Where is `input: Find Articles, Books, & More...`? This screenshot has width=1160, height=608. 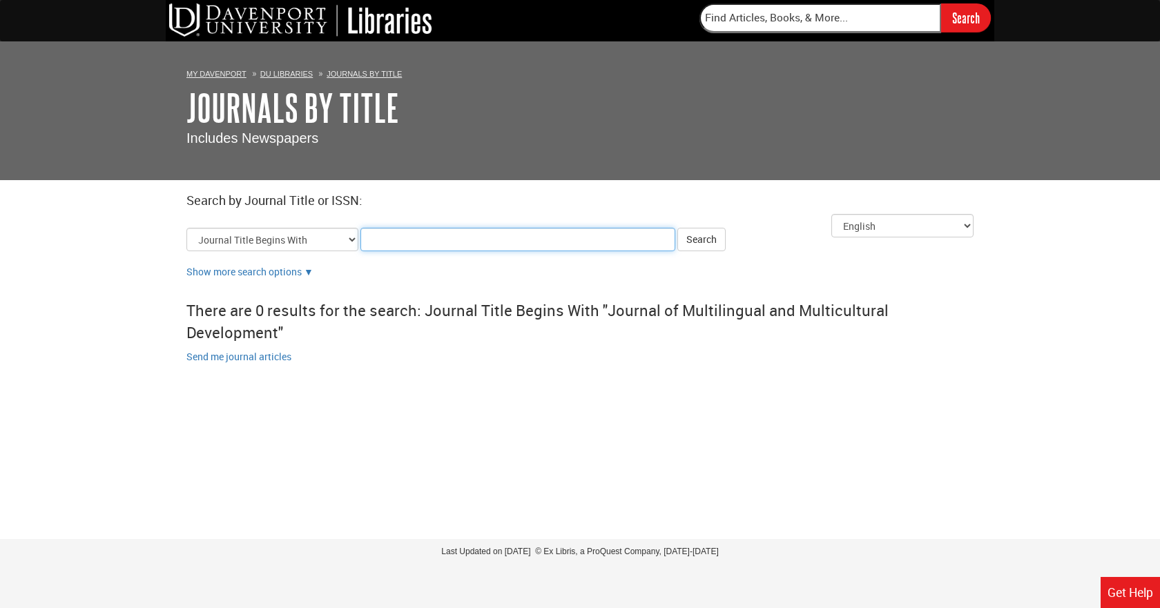 input: Find Articles, Books, & More... is located at coordinates (820, 18).